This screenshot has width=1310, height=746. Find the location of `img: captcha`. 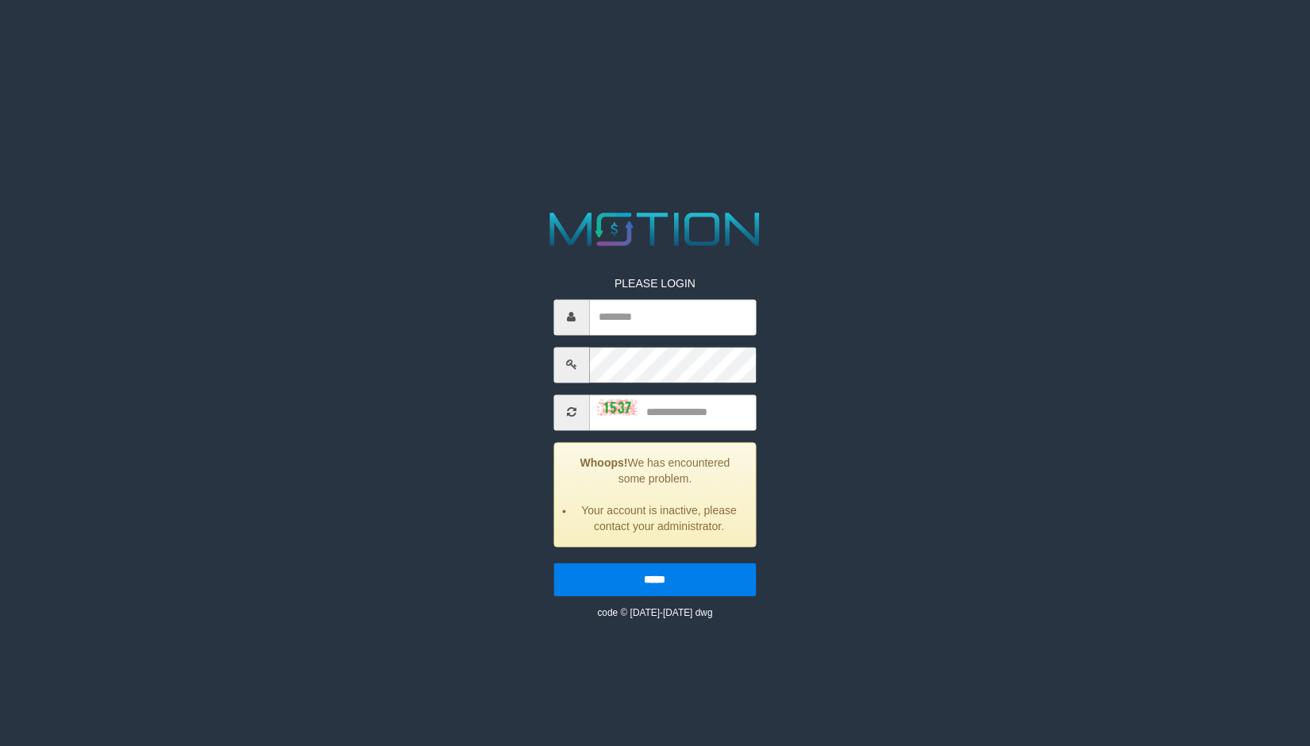

img: captcha is located at coordinates (617, 408).